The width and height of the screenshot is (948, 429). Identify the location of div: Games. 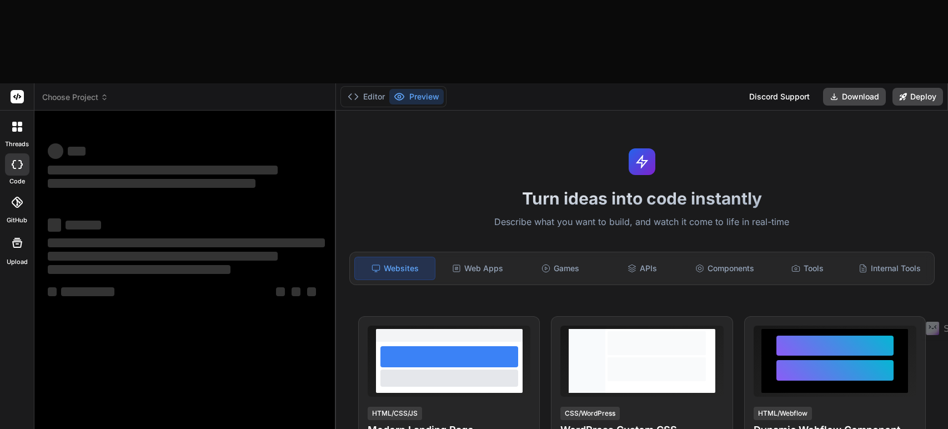
(560, 268).